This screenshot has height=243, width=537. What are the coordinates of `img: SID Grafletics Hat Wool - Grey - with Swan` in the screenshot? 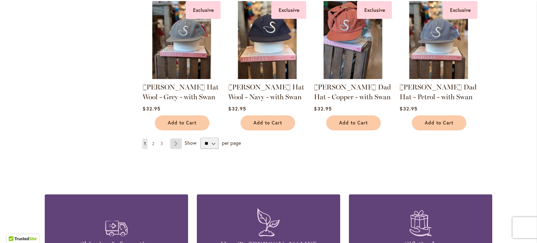 It's located at (182, 40).